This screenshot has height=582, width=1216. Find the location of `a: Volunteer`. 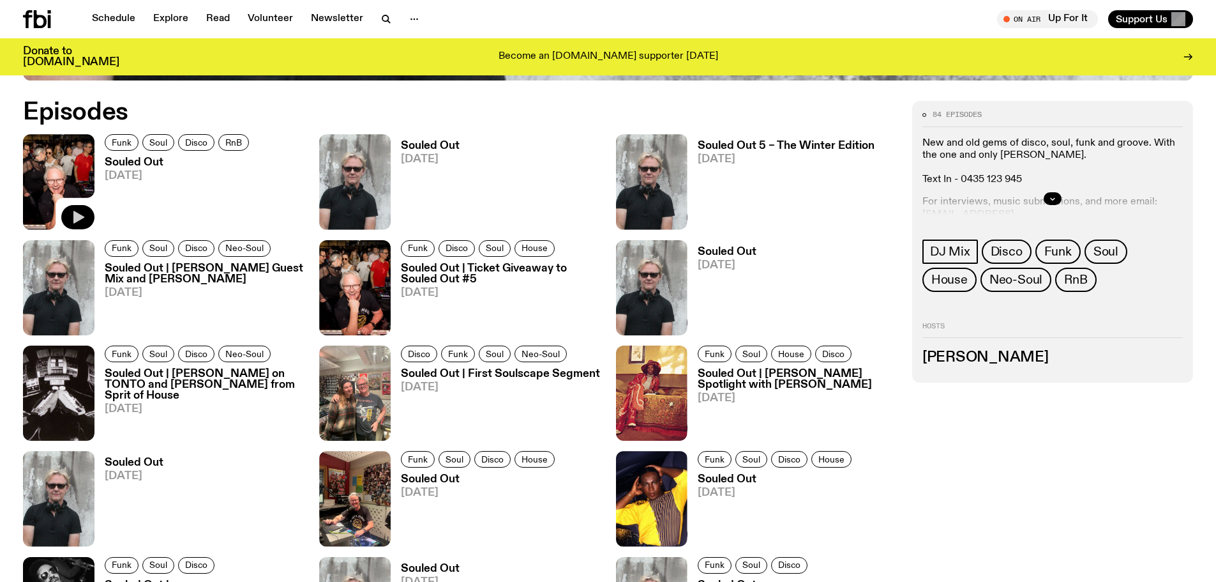

a: Volunteer is located at coordinates (270, 19).